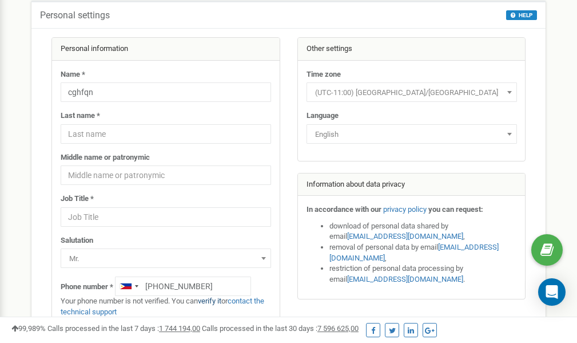 This screenshot has height=343, width=577. Describe the element at coordinates (405, 209) in the screenshot. I see `a: privacy policy` at that location.